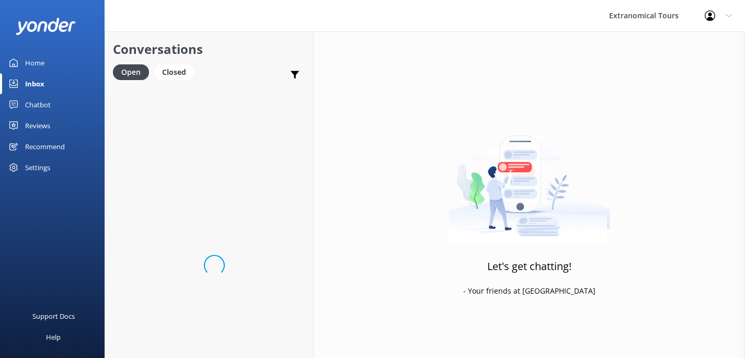  What do you see at coordinates (38, 167) in the screenshot?
I see `div: Settings` at bounding box center [38, 167].